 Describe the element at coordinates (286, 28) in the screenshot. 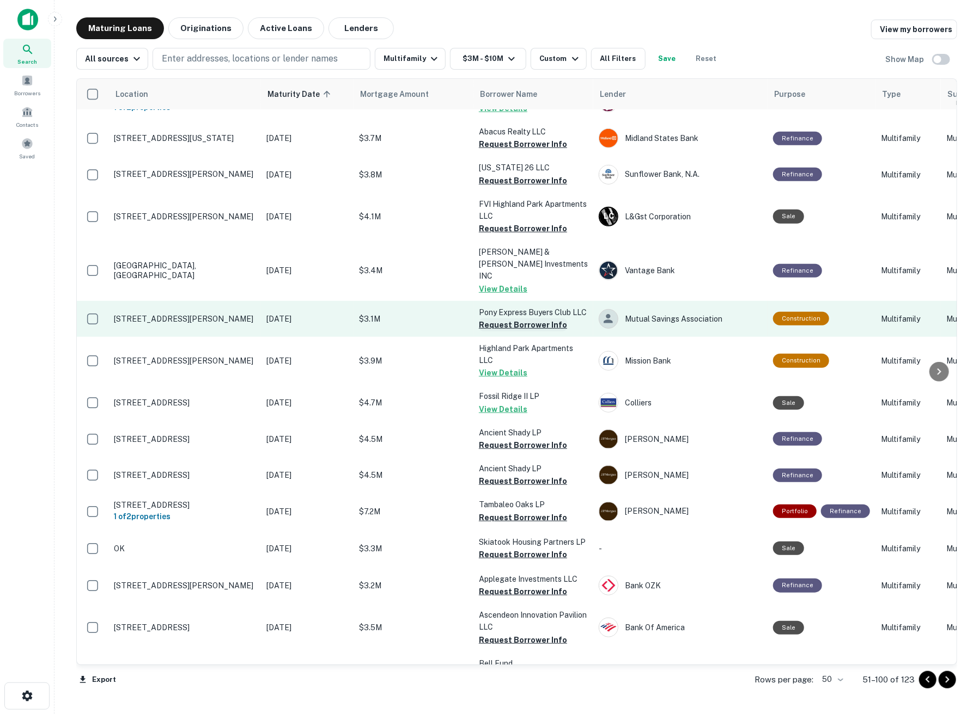

I see `button: Active Loans` at that location.